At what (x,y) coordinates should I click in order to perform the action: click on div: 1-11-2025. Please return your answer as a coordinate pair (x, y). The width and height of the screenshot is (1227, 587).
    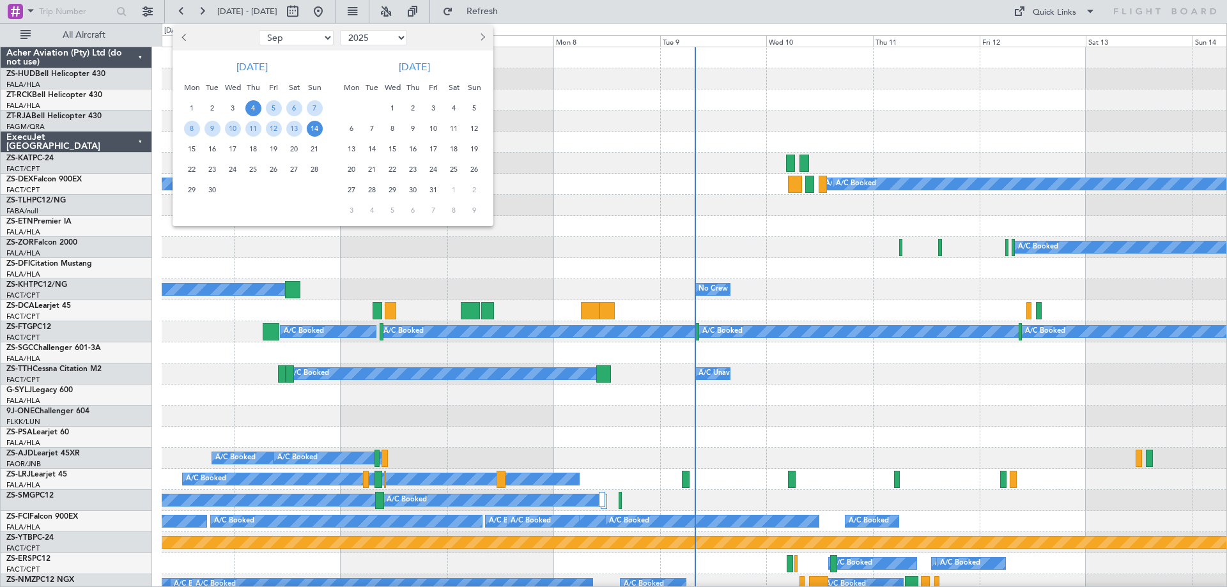
    Looking at the image, I should click on (454, 190).